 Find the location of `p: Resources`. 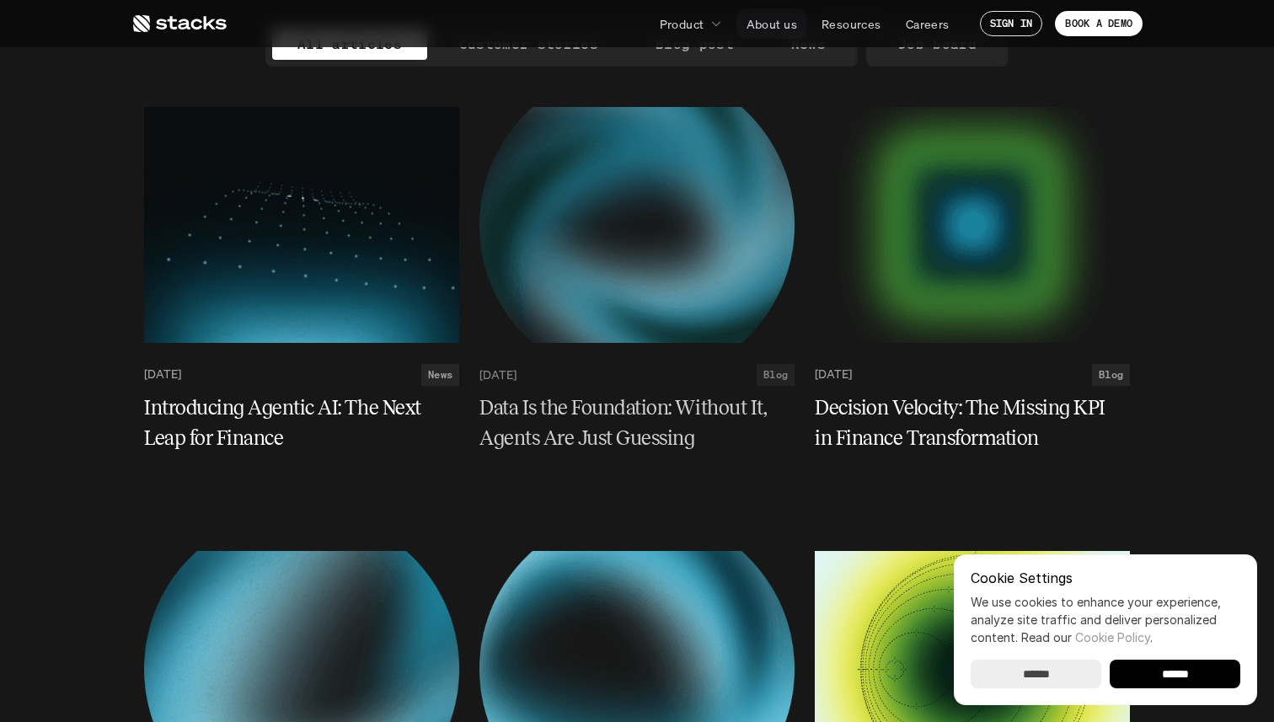

p: Resources is located at coordinates (851, 24).